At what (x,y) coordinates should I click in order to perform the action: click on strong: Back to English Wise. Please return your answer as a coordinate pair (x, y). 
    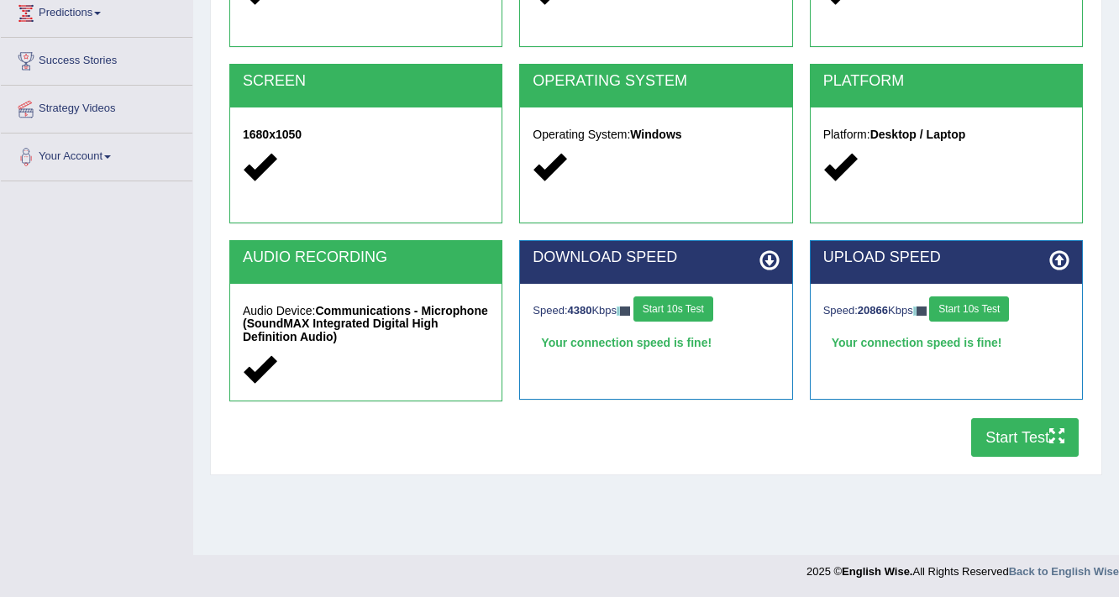
    Looking at the image, I should click on (1063, 571).